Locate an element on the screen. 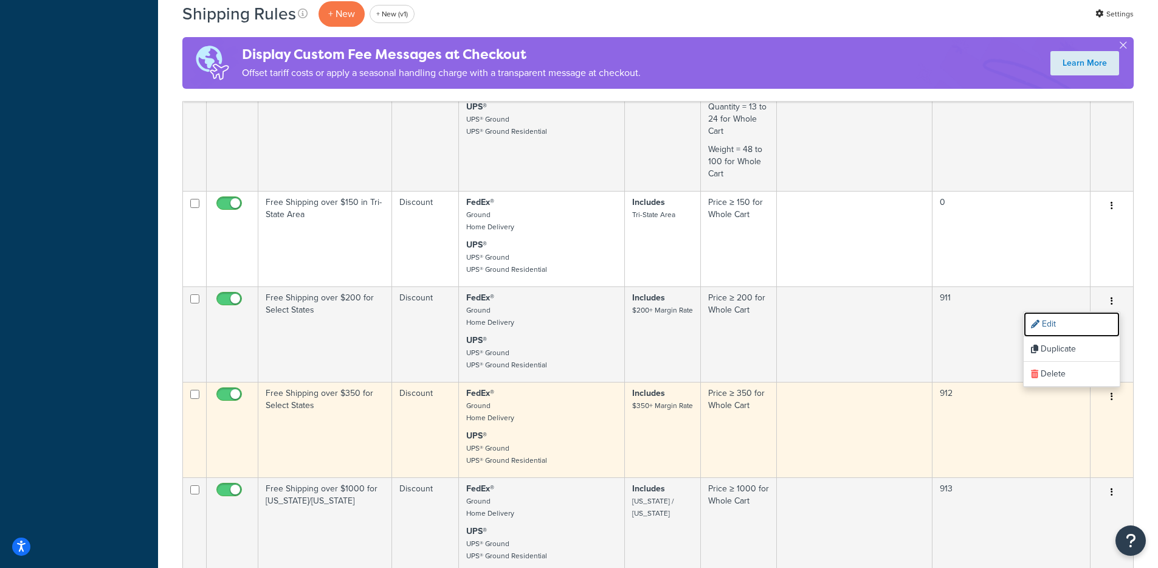 This screenshot has height=568, width=1158. td: 0 is located at coordinates (1012, 238).